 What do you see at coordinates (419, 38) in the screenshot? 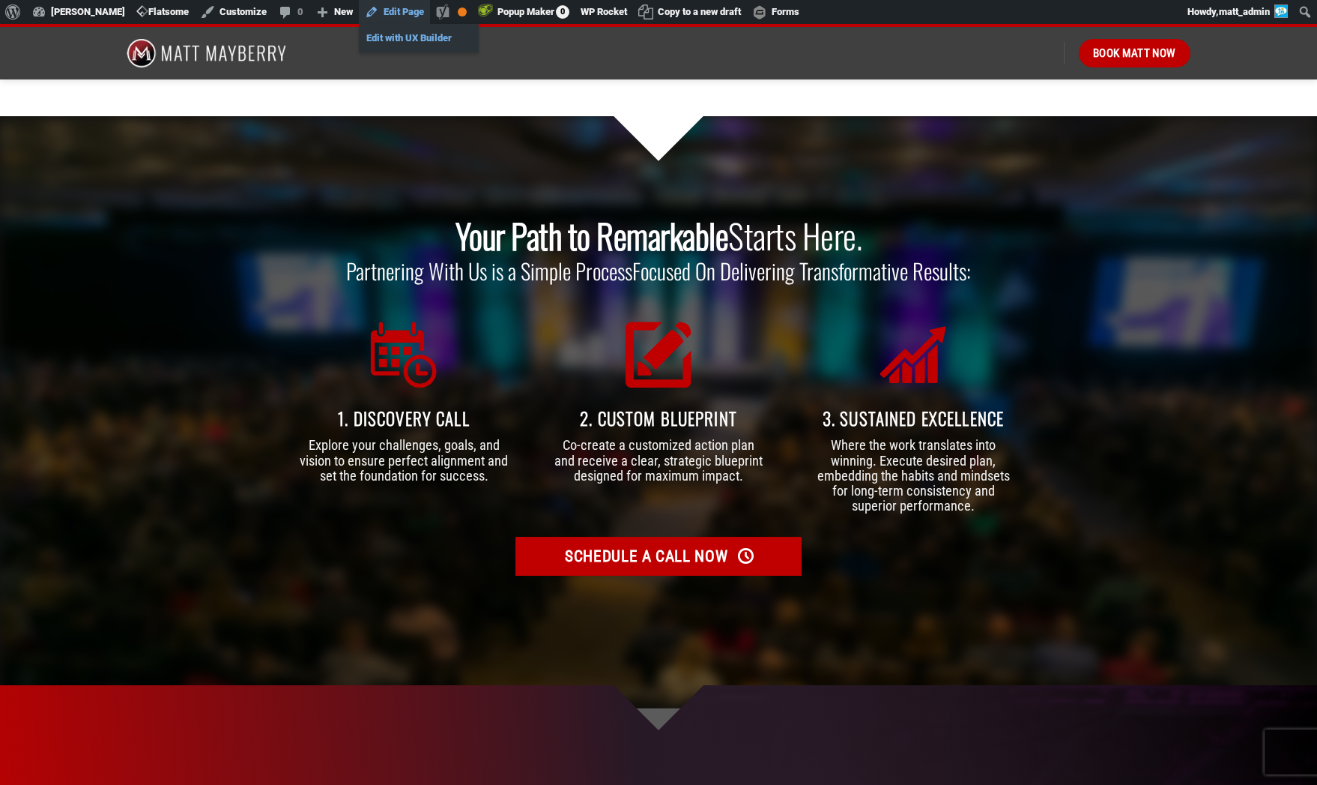
I see `a: Edit with UX Builder` at bounding box center [419, 38].